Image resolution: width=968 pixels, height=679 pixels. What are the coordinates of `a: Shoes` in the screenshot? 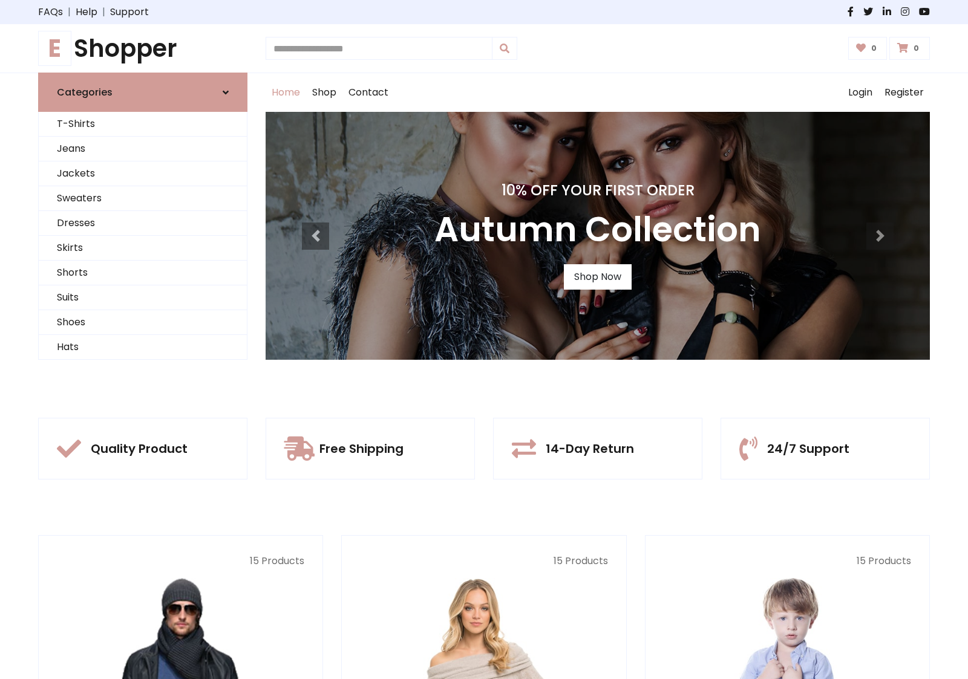 It's located at (143, 322).